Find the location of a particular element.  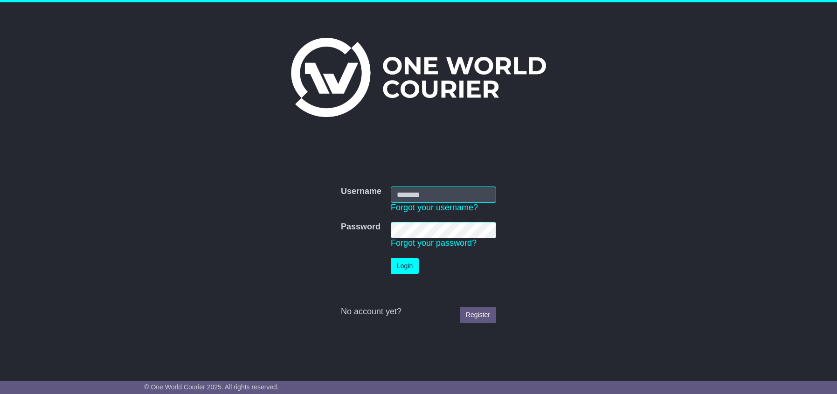

div: No account yet? is located at coordinates (418, 312).